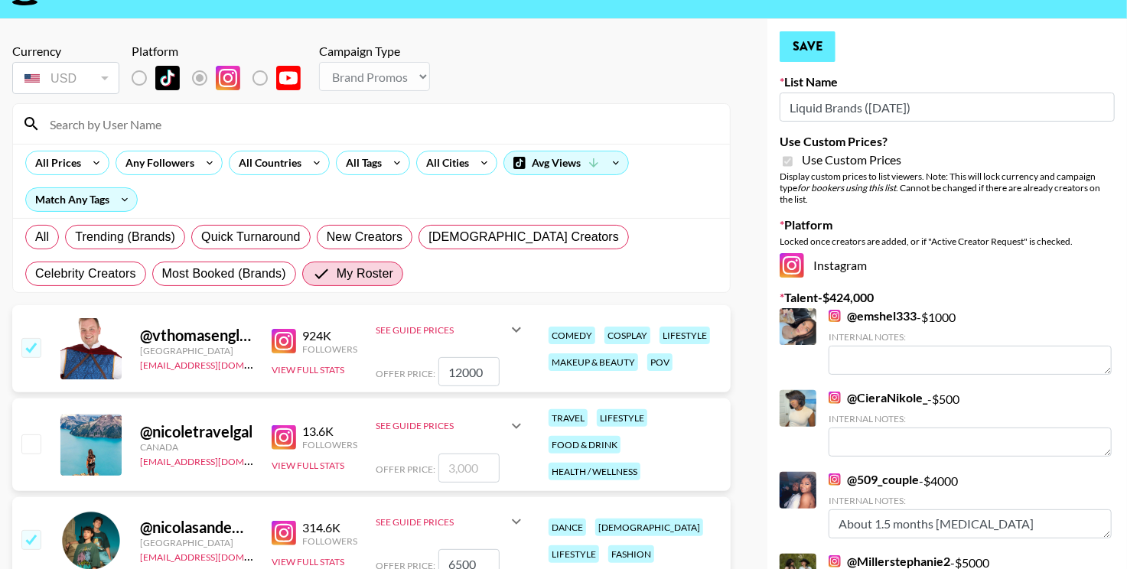 Image resolution: width=1127 pixels, height=569 pixels. What do you see at coordinates (851, 160) in the screenshot?
I see `span: Use Custom Prices` at bounding box center [851, 160].